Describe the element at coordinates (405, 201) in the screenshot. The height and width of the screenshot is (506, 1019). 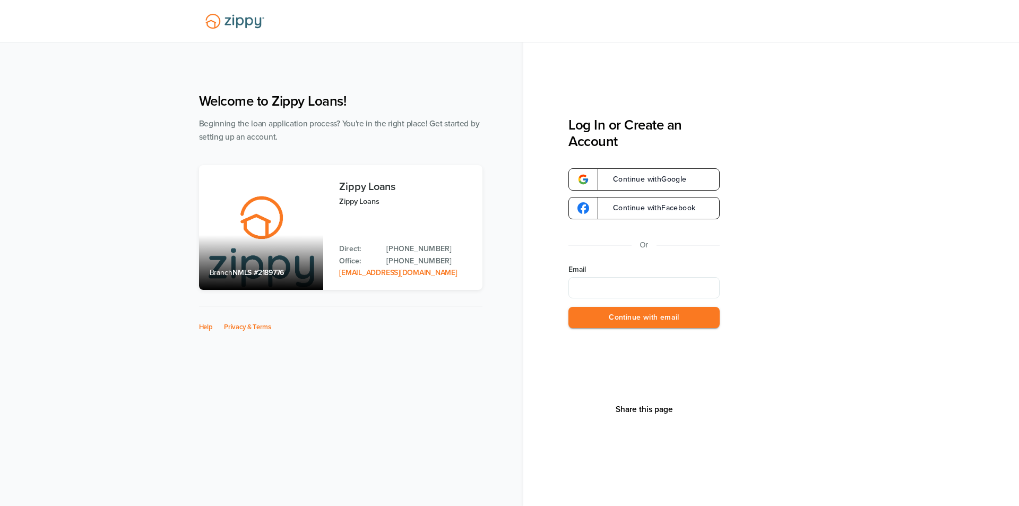
I see `p: Zippy Loans` at that location.